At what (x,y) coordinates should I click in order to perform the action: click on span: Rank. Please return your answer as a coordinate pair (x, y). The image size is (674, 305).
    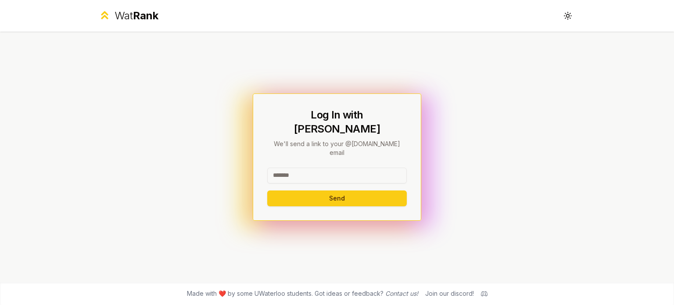
    Looking at the image, I should click on (146, 15).